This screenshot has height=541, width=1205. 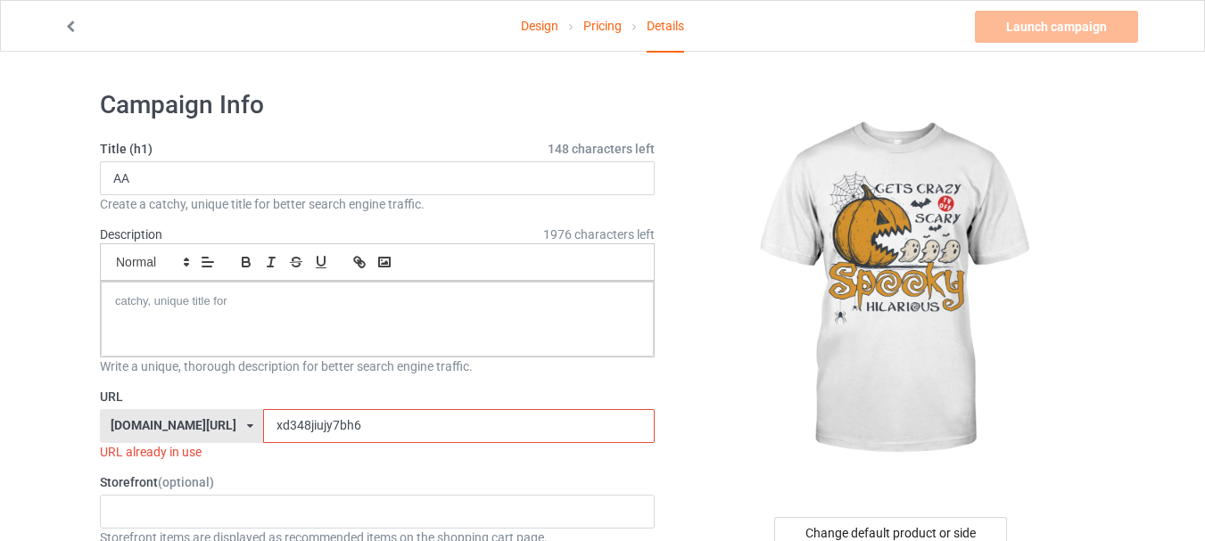 I want to click on h1: Campaign Info, so click(x=377, y=105).